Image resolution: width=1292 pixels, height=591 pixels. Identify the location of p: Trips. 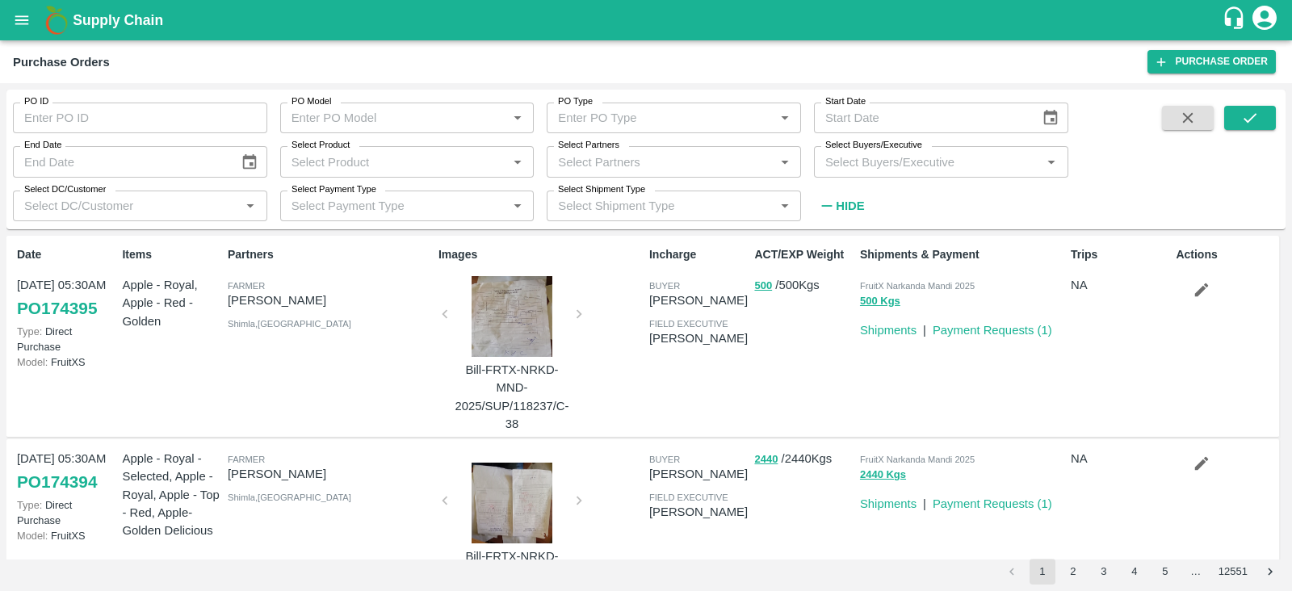
(1120, 254).